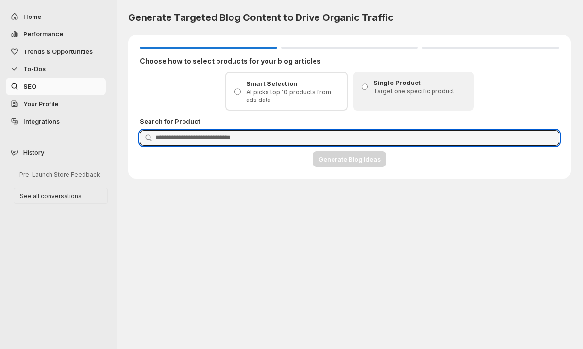 The height and width of the screenshot is (349, 583). What do you see at coordinates (349, 61) in the screenshot?
I see `h3: Choose how to select products for your blog articles` at bounding box center [349, 61].